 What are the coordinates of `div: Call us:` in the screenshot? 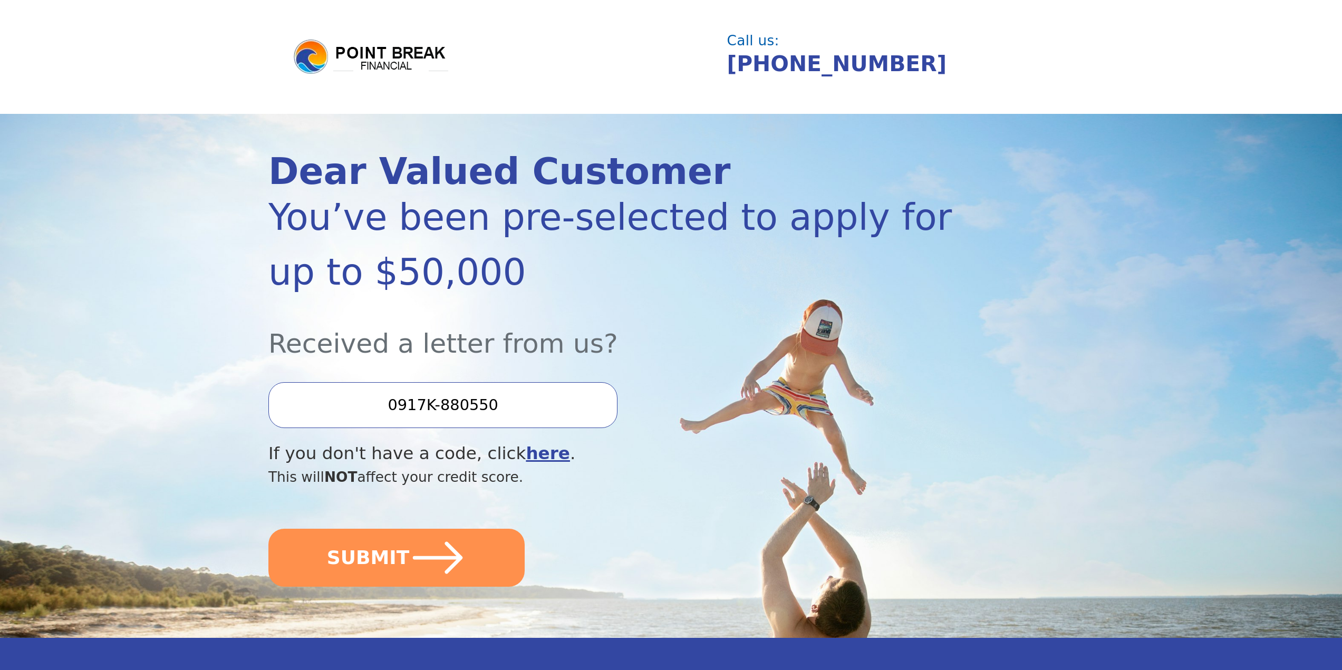 It's located at (895, 41).